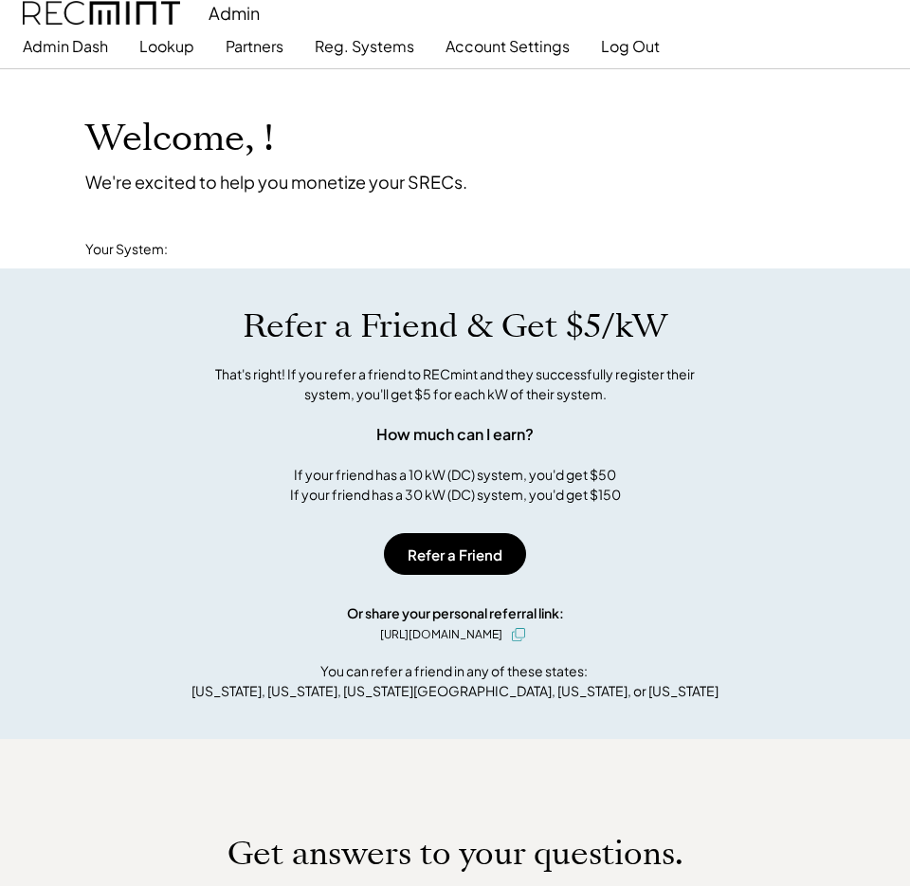 This screenshot has width=910, height=886. What do you see at coordinates (455, 854) in the screenshot?
I see `h1: Get answers to your questions.` at bounding box center [455, 854].